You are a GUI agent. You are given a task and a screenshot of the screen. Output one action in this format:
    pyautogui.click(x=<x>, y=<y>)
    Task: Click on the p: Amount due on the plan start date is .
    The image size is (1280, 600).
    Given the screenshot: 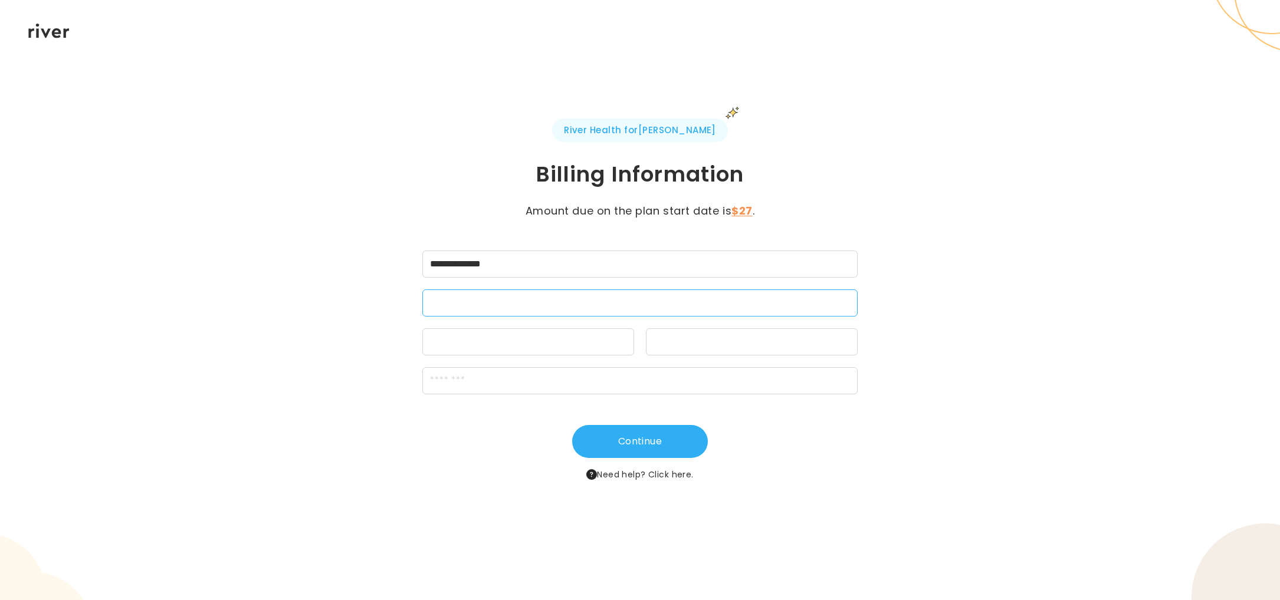 What is the action you would take?
    pyautogui.click(x=640, y=211)
    